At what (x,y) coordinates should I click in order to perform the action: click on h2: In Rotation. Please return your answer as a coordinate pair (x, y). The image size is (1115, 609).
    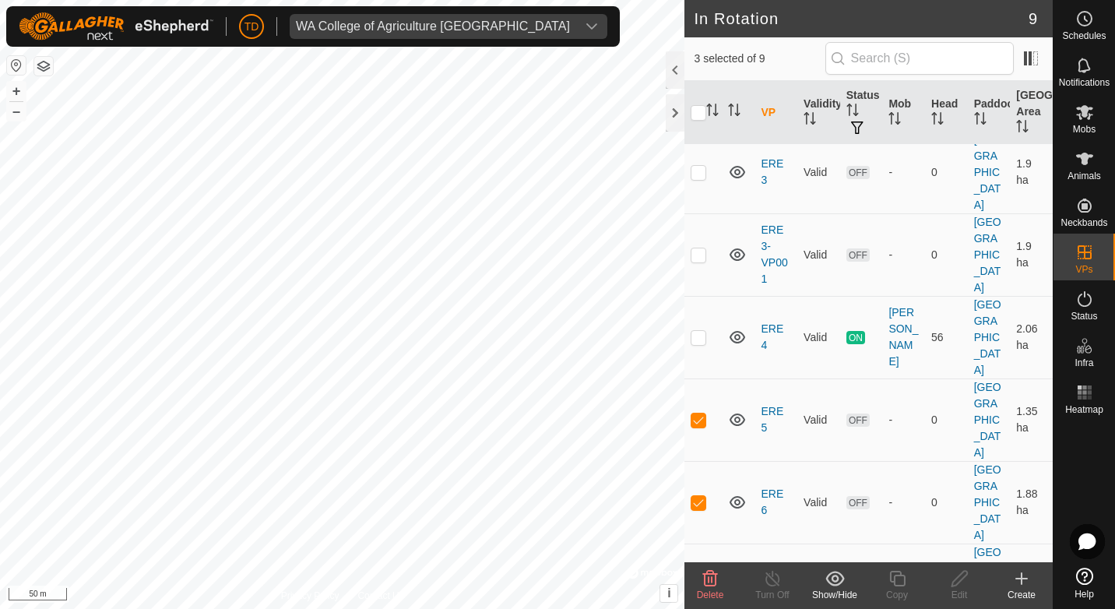
    Looking at the image, I should click on (860, 19).